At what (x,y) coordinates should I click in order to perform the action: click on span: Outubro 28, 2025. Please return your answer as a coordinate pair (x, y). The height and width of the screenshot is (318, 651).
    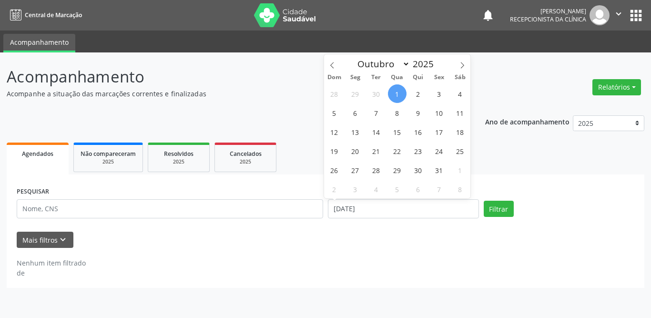
    Looking at the image, I should click on (376, 170).